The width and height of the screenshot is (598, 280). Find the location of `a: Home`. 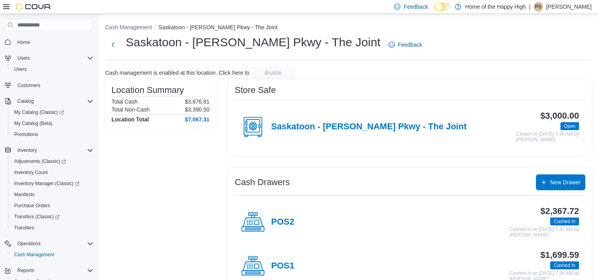

a: Home is located at coordinates (24, 42).